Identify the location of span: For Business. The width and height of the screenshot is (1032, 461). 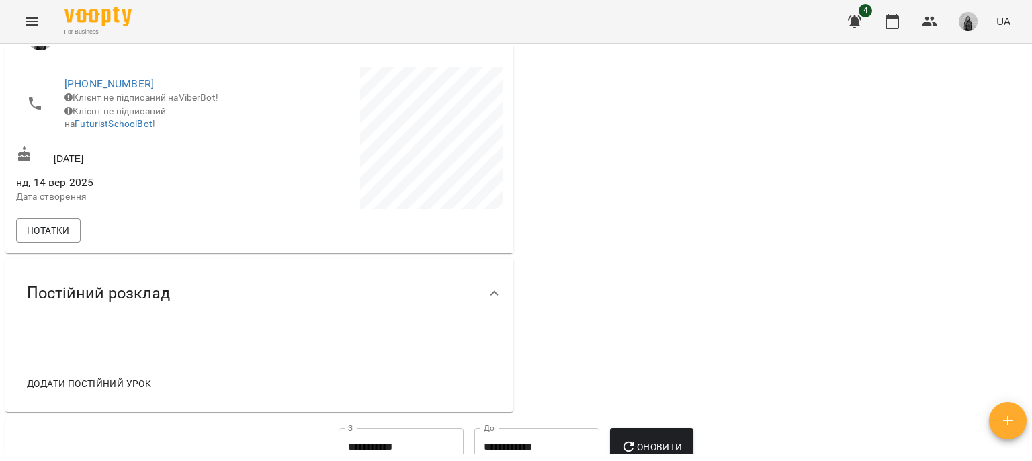
(98, 32).